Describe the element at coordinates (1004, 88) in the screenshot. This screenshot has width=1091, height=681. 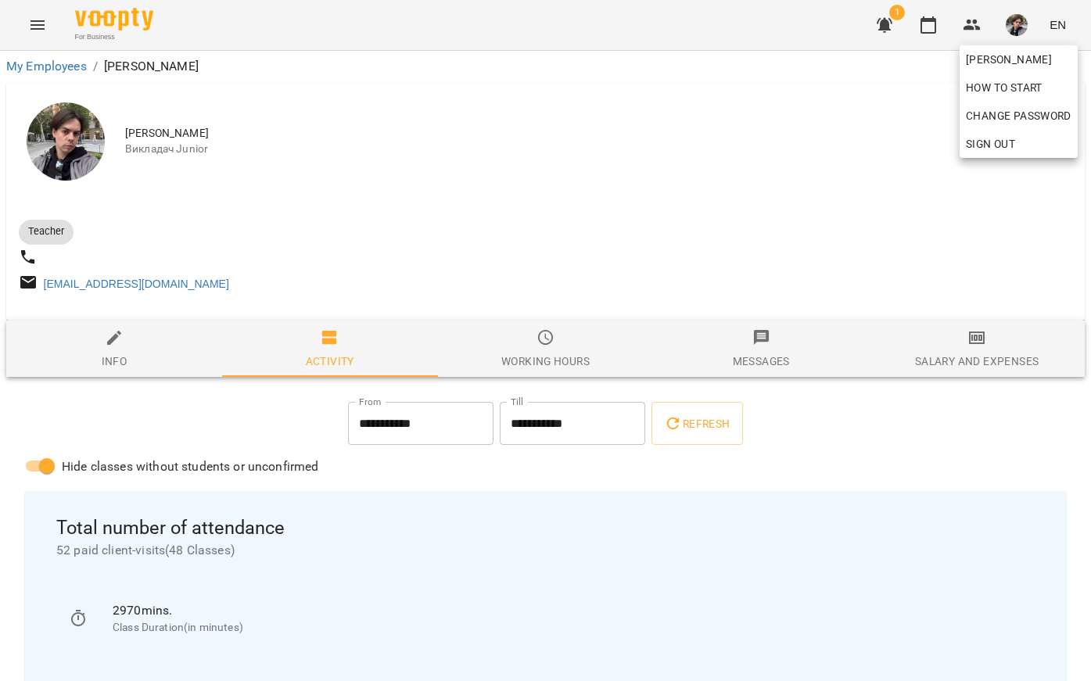
I see `span: How to start` at that location.